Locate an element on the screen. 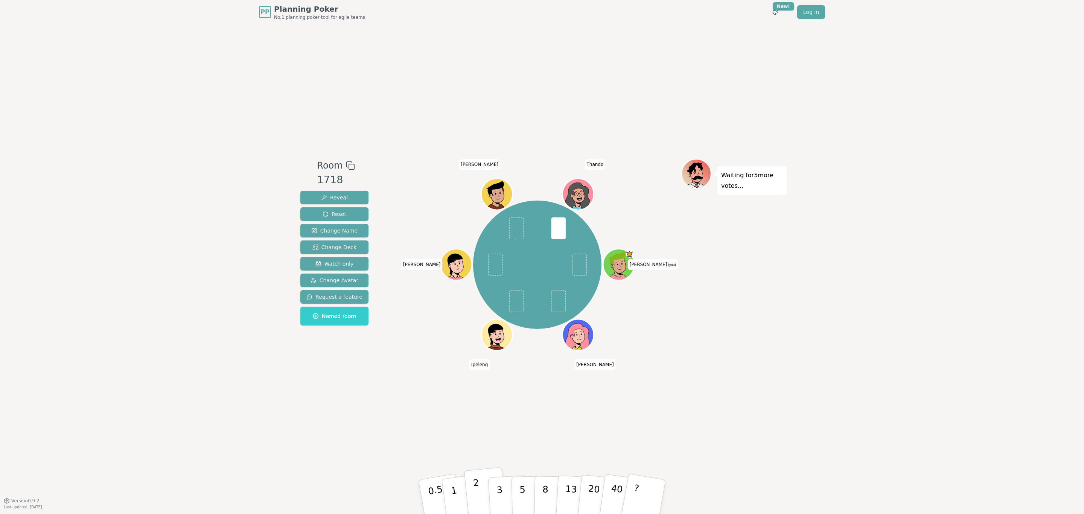 The image size is (1084, 514). button: Named room is located at coordinates (334, 316).